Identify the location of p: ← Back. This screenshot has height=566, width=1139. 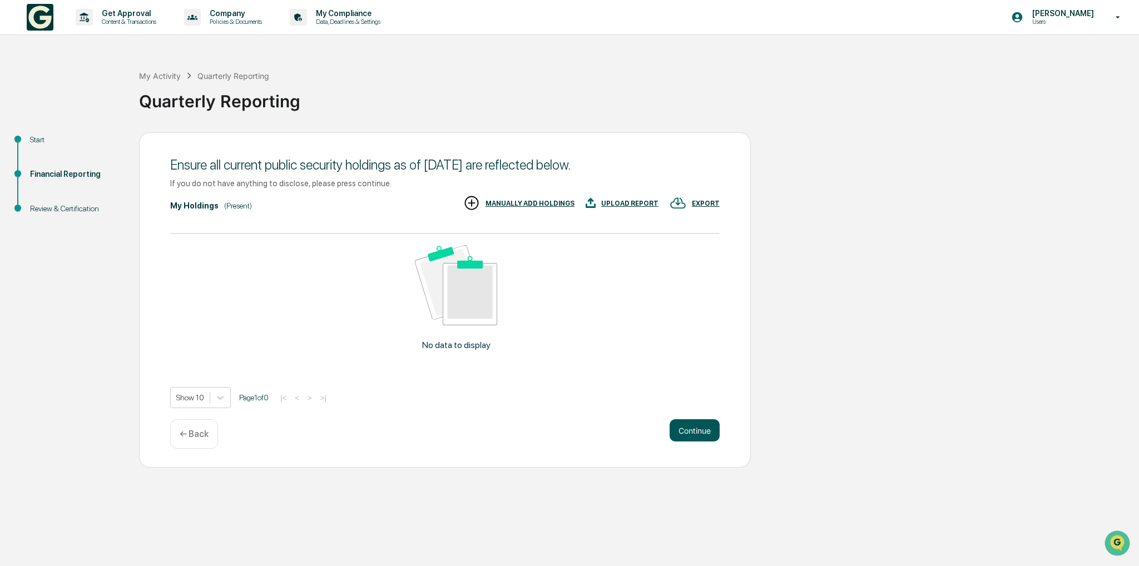
(194, 434).